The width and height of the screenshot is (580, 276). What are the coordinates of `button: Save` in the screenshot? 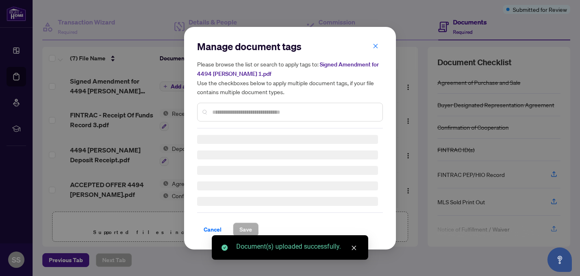 It's located at (245, 229).